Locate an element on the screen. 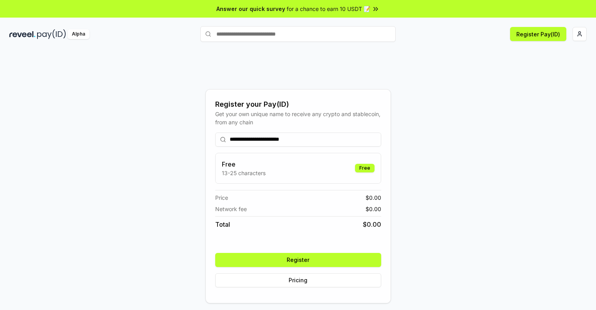 Image resolution: width=596 pixels, height=310 pixels. div: Register your Pay(ID) is located at coordinates (298, 104).